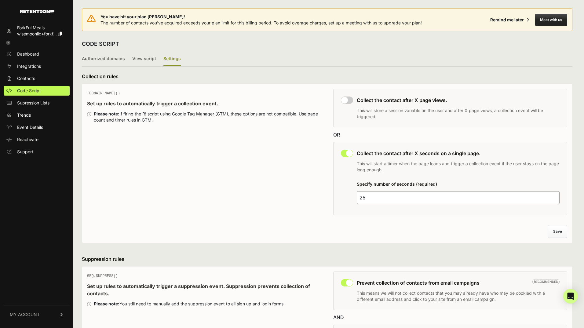 This screenshot has height=328, width=584. What do you see at coordinates (37, 115) in the screenshot?
I see `a: Trends` at bounding box center [37, 115].